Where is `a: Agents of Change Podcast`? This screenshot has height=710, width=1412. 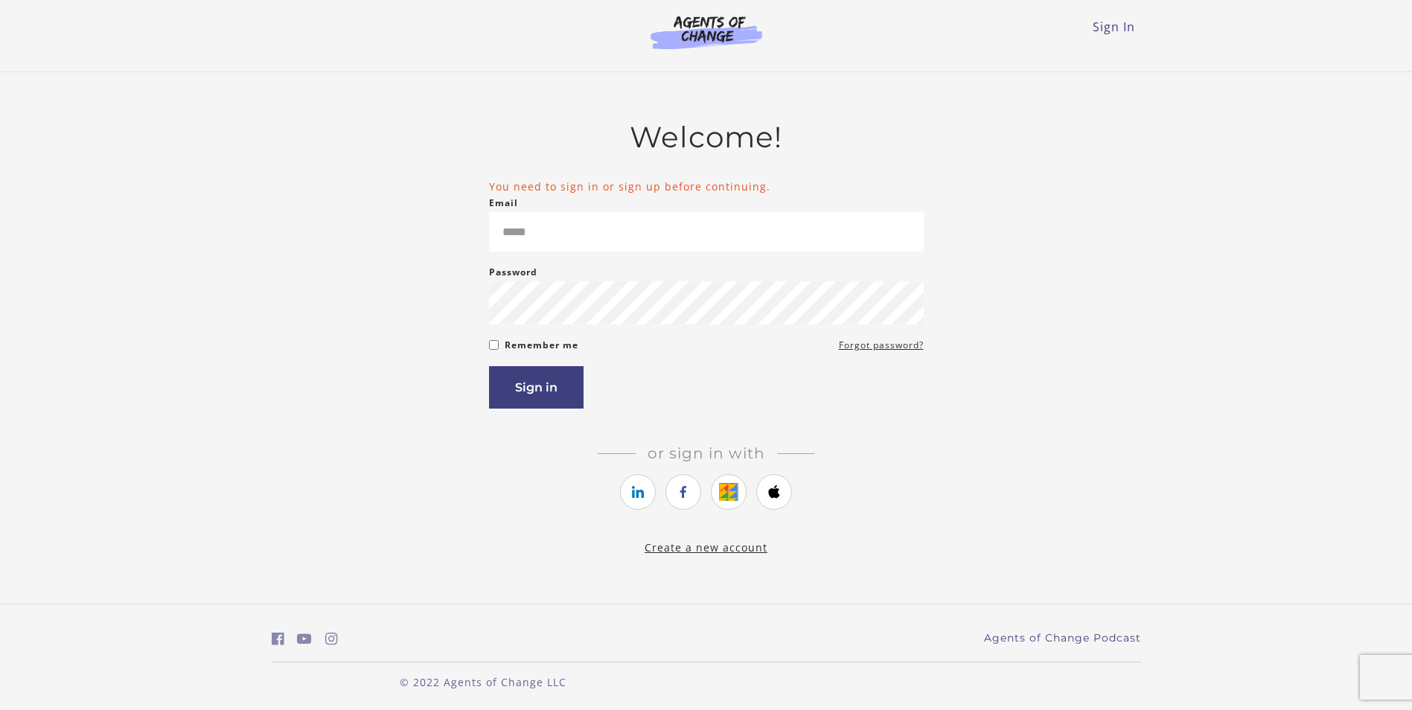 a: Agents of Change Podcast is located at coordinates (1062, 638).